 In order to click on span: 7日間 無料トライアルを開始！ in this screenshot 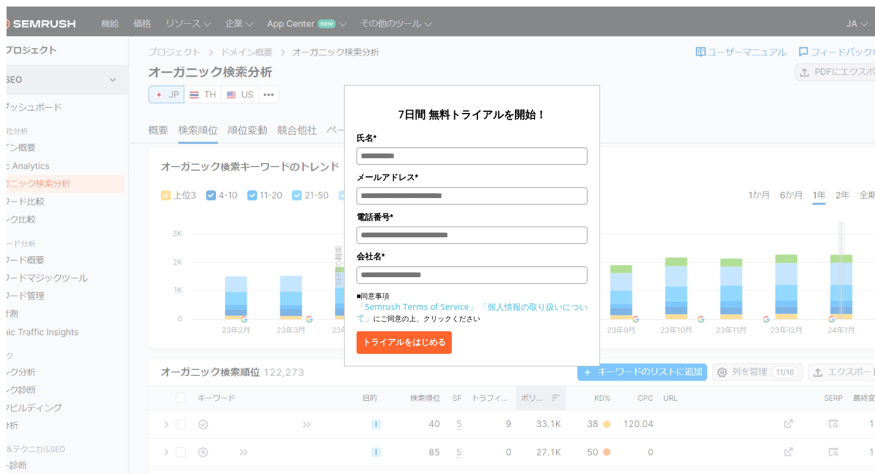, I will do `click(472, 114)`.